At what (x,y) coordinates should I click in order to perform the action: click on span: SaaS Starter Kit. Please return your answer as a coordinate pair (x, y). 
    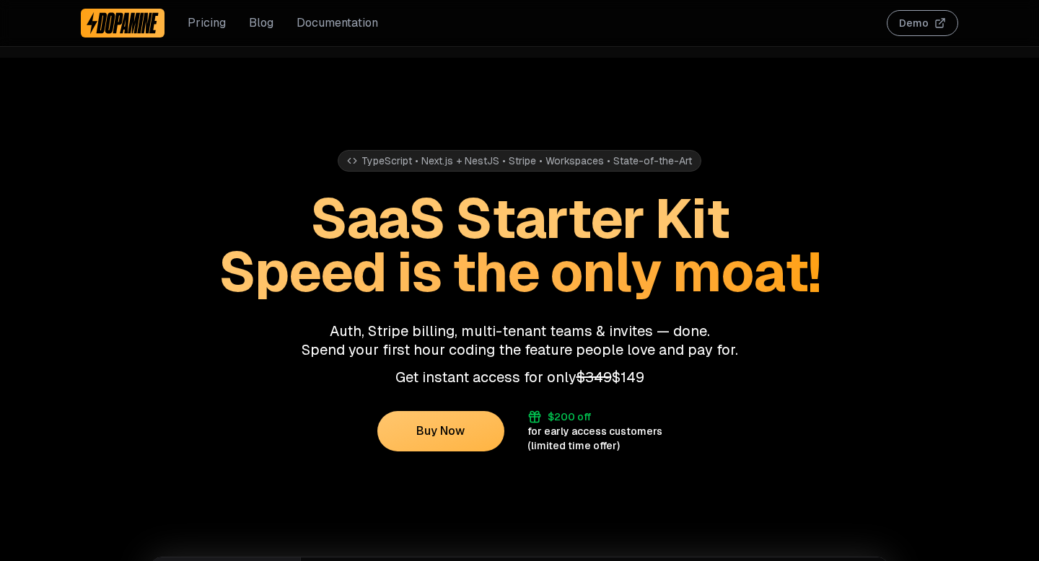
    Looking at the image, I should click on (519, 219).